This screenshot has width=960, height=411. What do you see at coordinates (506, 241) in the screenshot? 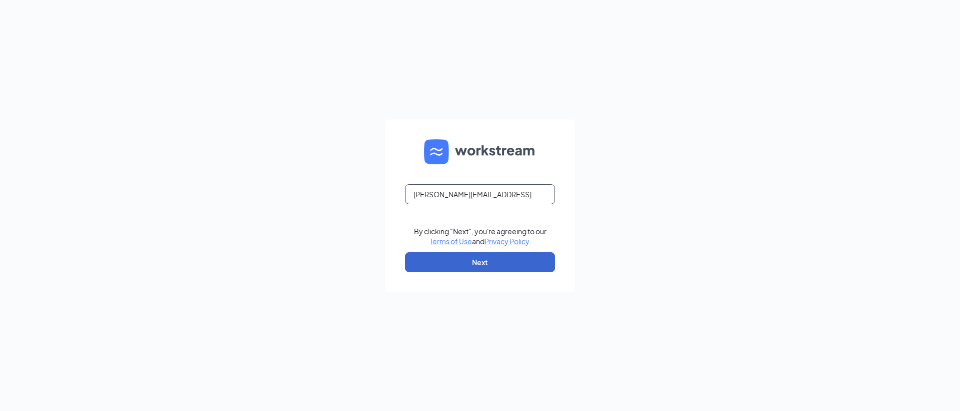
I see `a: Privacy Policy` at bounding box center [506, 241].